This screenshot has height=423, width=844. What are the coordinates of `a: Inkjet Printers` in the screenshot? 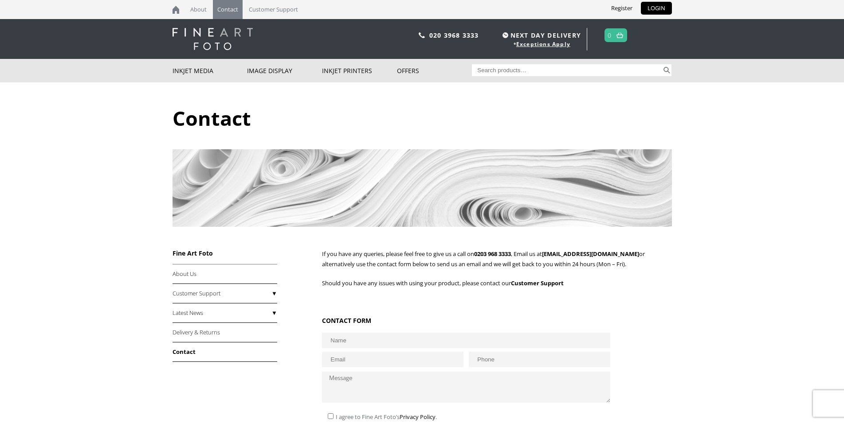 It's located at (359, 71).